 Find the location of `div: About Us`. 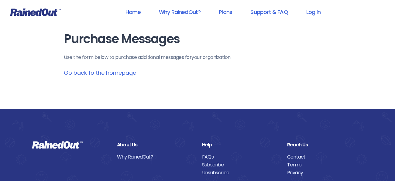

div: About Us is located at coordinates (155, 145).